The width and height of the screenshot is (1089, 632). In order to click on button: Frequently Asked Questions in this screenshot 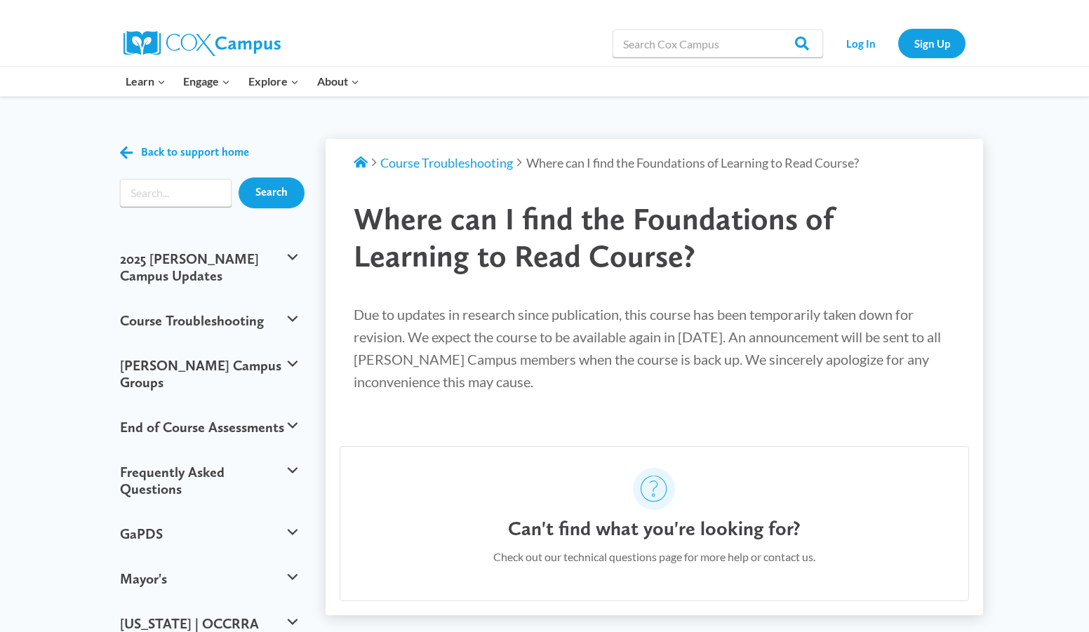, I will do `click(208, 481)`.